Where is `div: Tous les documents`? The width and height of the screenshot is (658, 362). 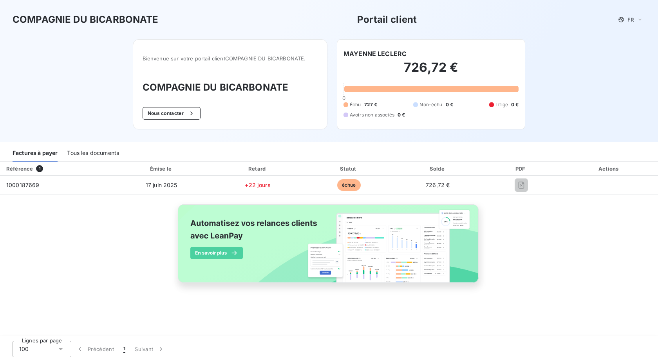
div: Tous les documents is located at coordinates (93, 153).